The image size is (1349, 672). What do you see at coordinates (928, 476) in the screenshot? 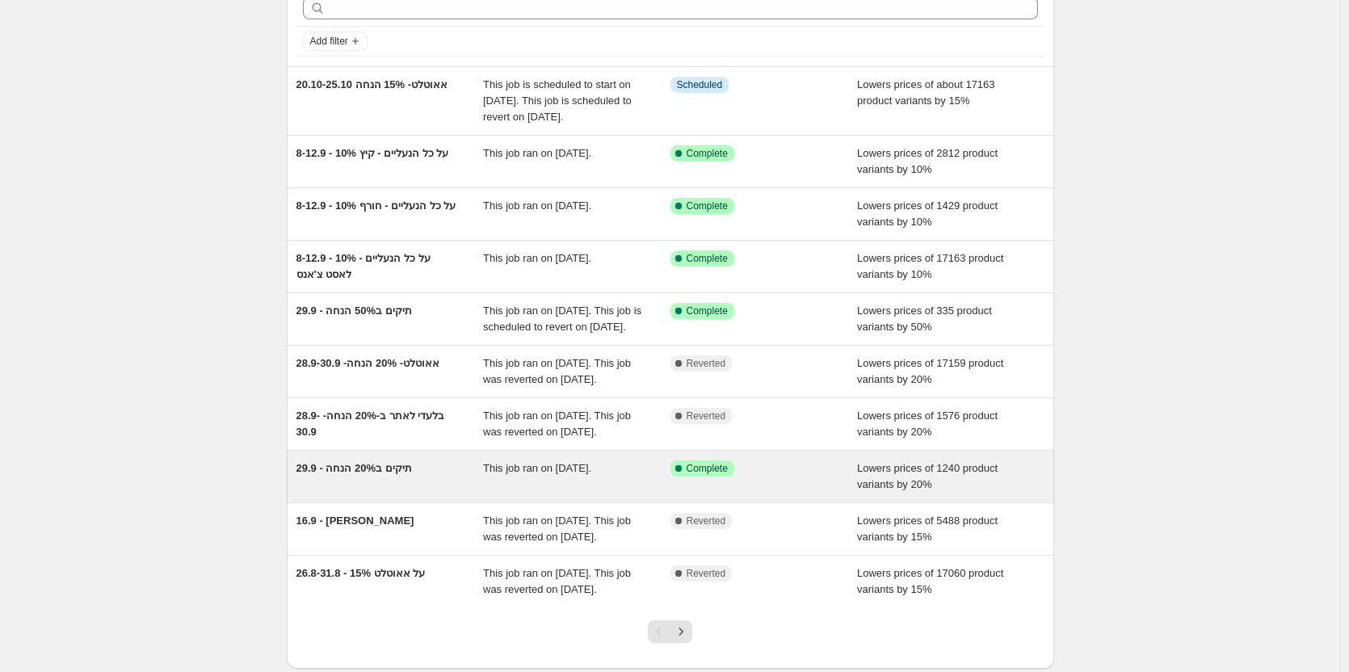
I see `span: Lowers prices of 1240 product variants by 20%` at bounding box center [928, 476].